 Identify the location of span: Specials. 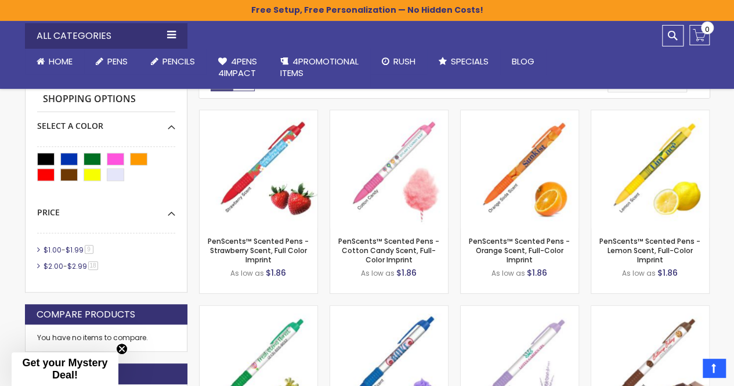
(469, 61).